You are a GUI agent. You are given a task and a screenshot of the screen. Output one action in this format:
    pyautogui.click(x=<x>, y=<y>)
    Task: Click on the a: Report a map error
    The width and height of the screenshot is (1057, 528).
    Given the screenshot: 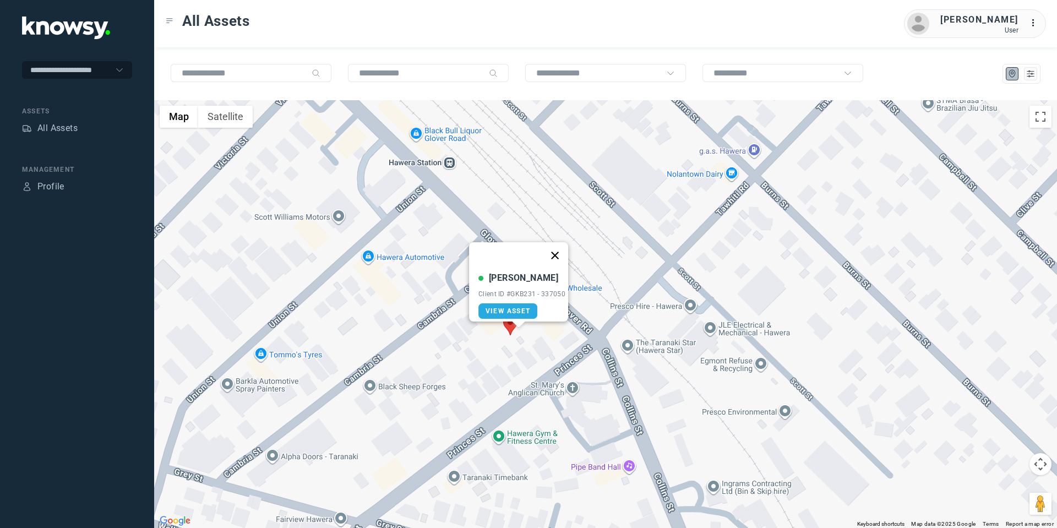 What is the action you would take?
    pyautogui.click(x=1030, y=524)
    